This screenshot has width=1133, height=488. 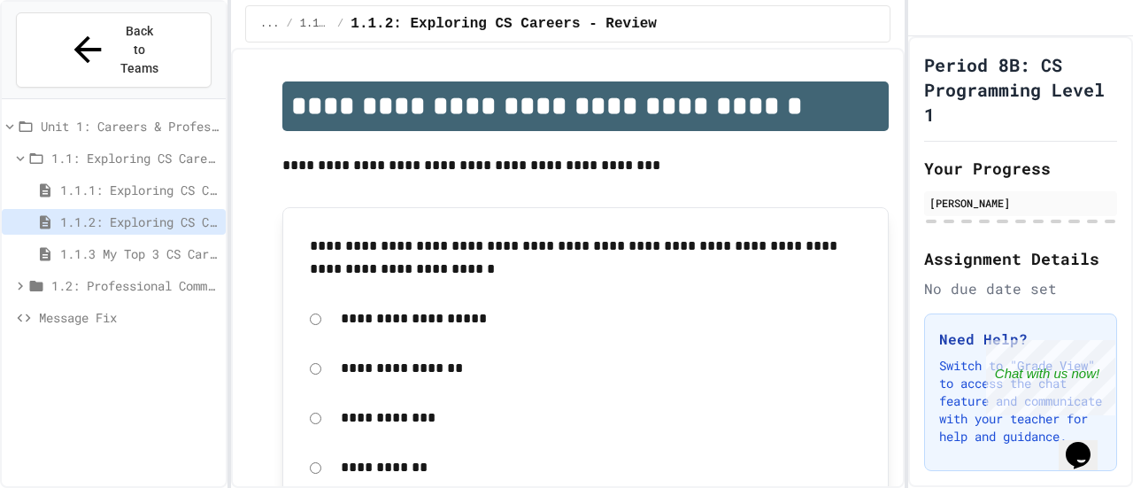 I want to click on span: 1.1.3 My Top 3 CS Careers!, so click(x=139, y=253).